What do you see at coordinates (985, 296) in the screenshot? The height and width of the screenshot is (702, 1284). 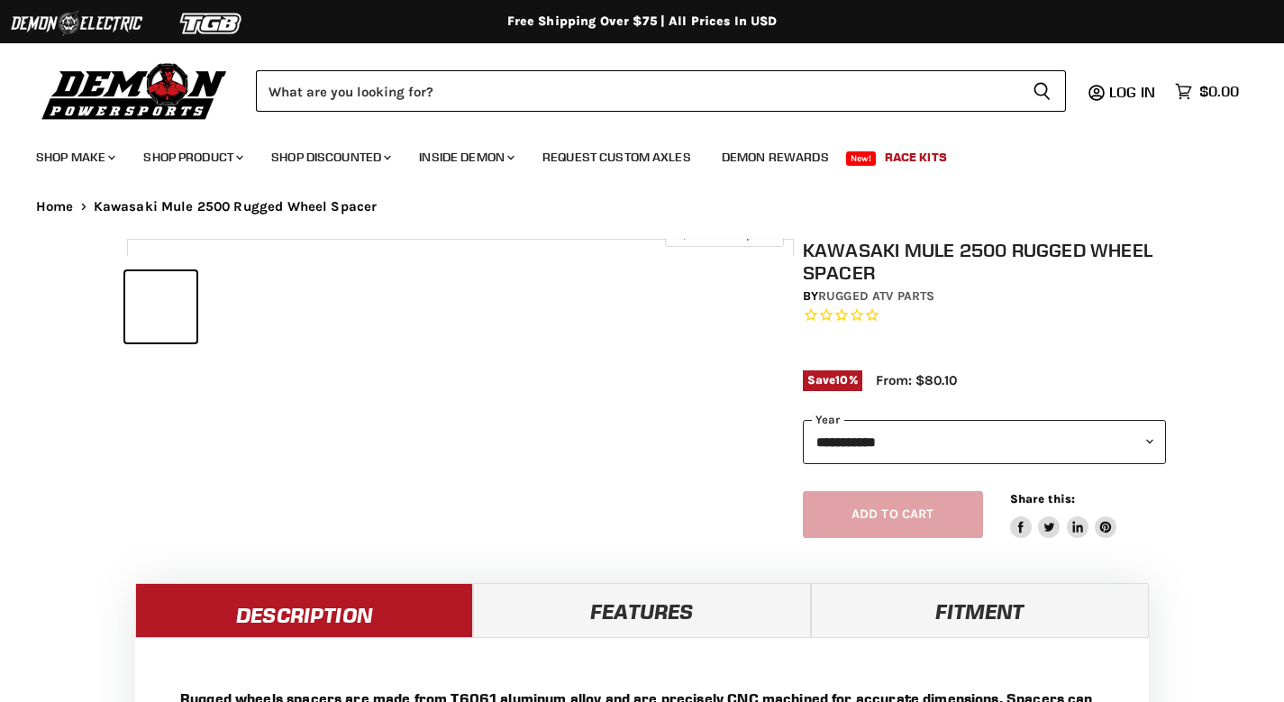 I see `div: by` at bounding box center [985, 296].